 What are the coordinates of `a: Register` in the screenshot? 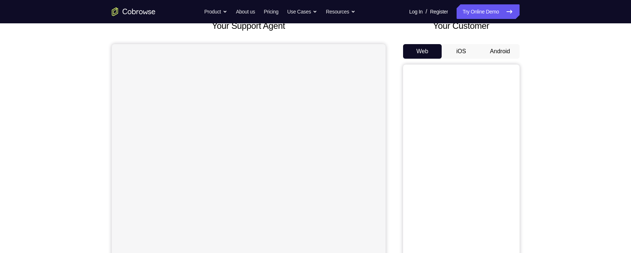 It's located at (439, 12).